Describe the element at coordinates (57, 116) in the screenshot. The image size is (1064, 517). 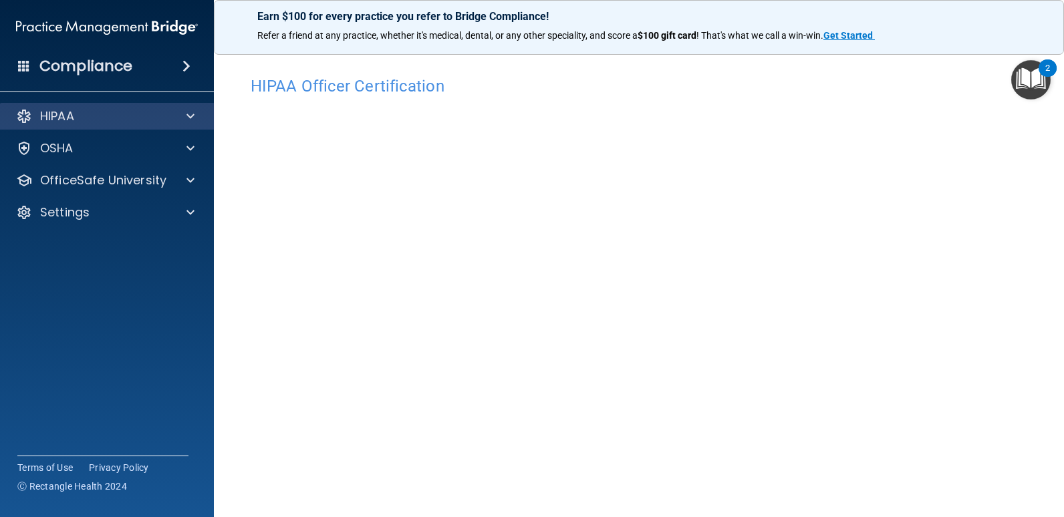
I see `p: HIPAA` at that location.